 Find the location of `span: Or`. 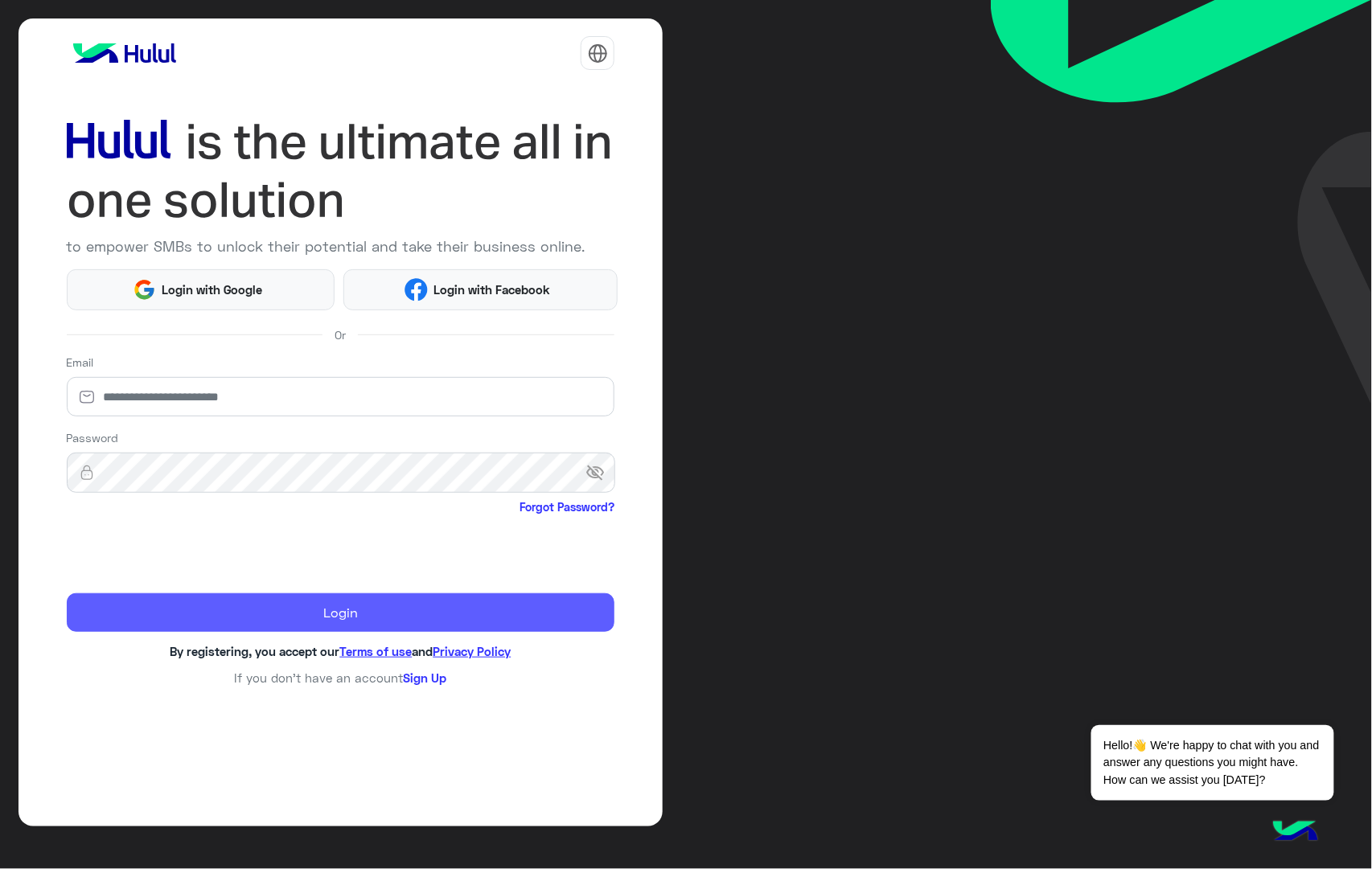

span: Or is located at coordinates (340, 335).